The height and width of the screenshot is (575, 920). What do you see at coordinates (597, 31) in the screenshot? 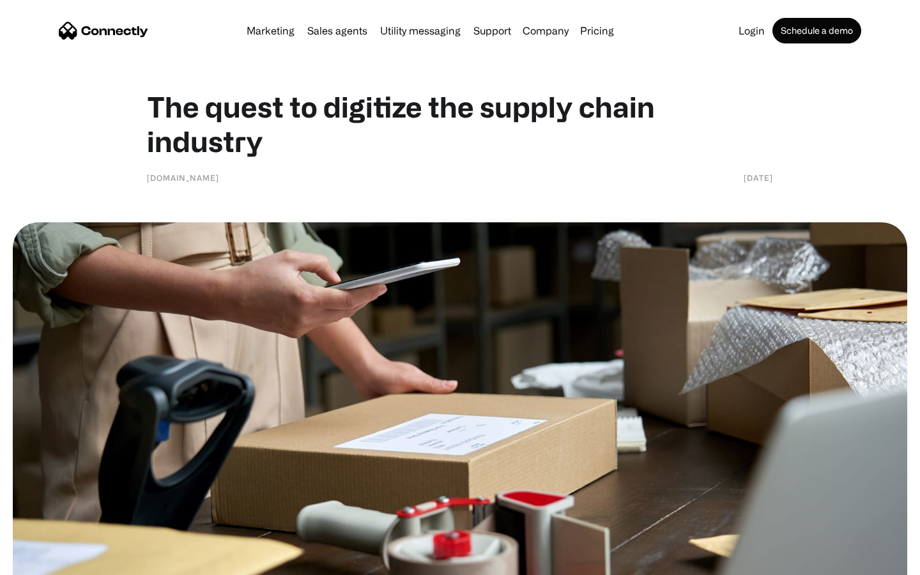
I see `a: Pricing` at bounding box center [597, 31].